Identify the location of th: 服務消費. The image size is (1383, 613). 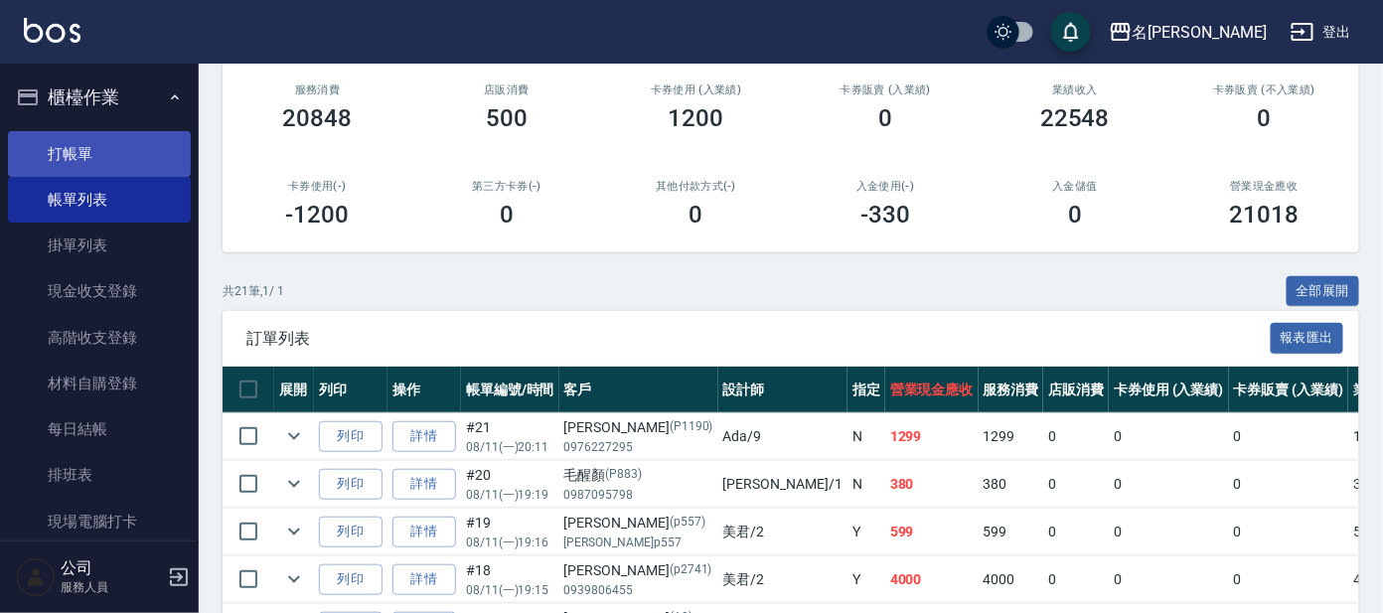
(1011, 389).